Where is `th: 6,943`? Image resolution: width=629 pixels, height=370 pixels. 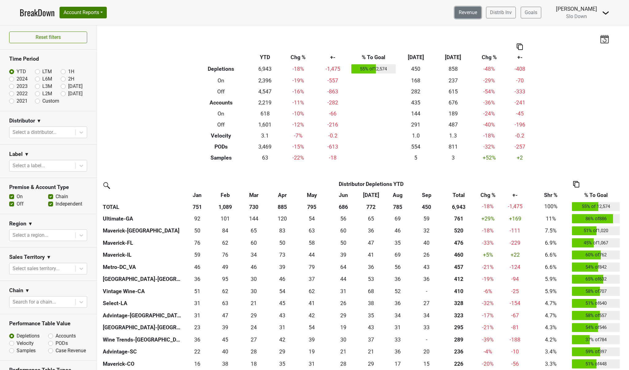
th: 6,943 is located at coordinates (458, 207).